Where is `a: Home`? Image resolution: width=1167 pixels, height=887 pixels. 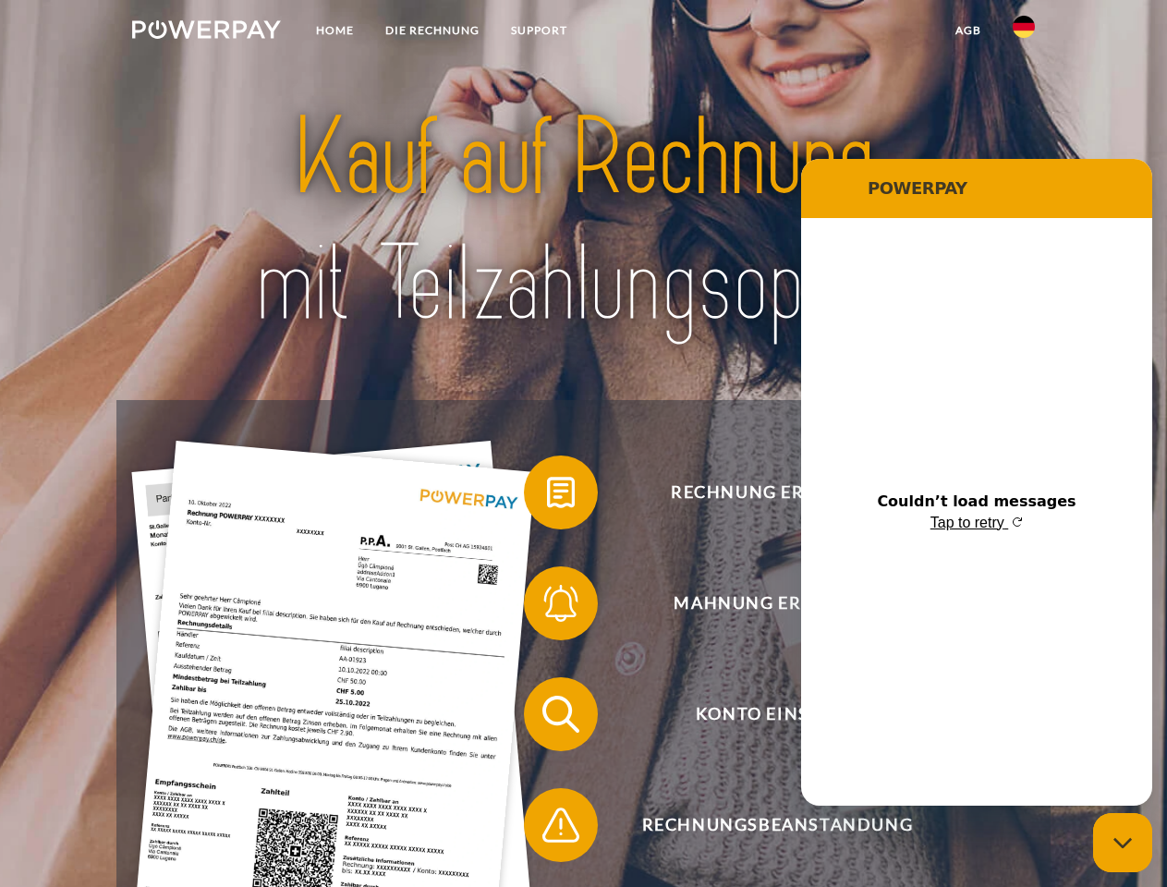 a: Home is located at coordinates (334, 30).